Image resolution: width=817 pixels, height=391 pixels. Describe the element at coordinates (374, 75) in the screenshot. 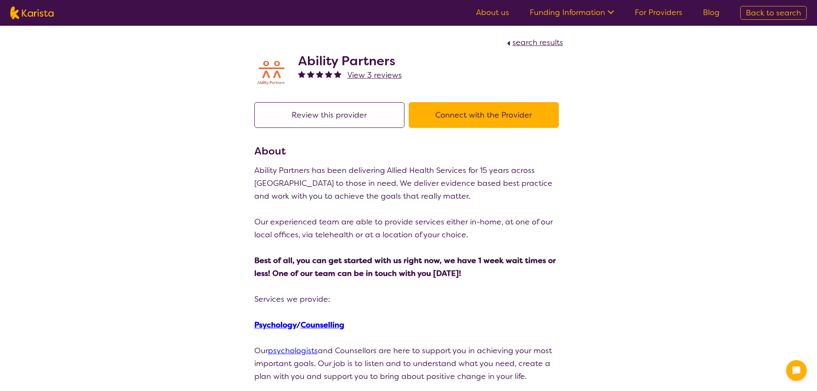

I see `a: View 3 reviews` at that location.